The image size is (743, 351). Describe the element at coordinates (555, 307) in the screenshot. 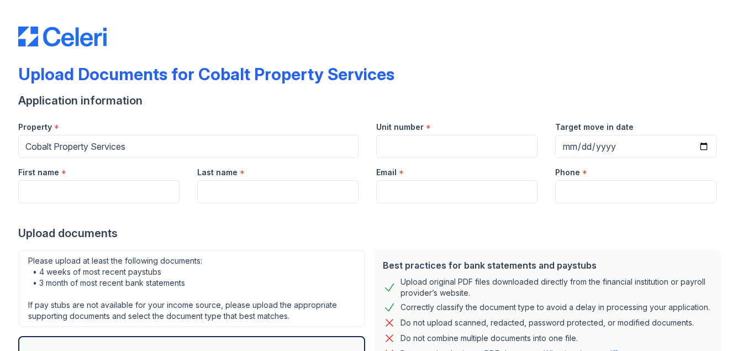

I see `div: Correctly classify the document type to avoid a delay in processing your application.` at that location.